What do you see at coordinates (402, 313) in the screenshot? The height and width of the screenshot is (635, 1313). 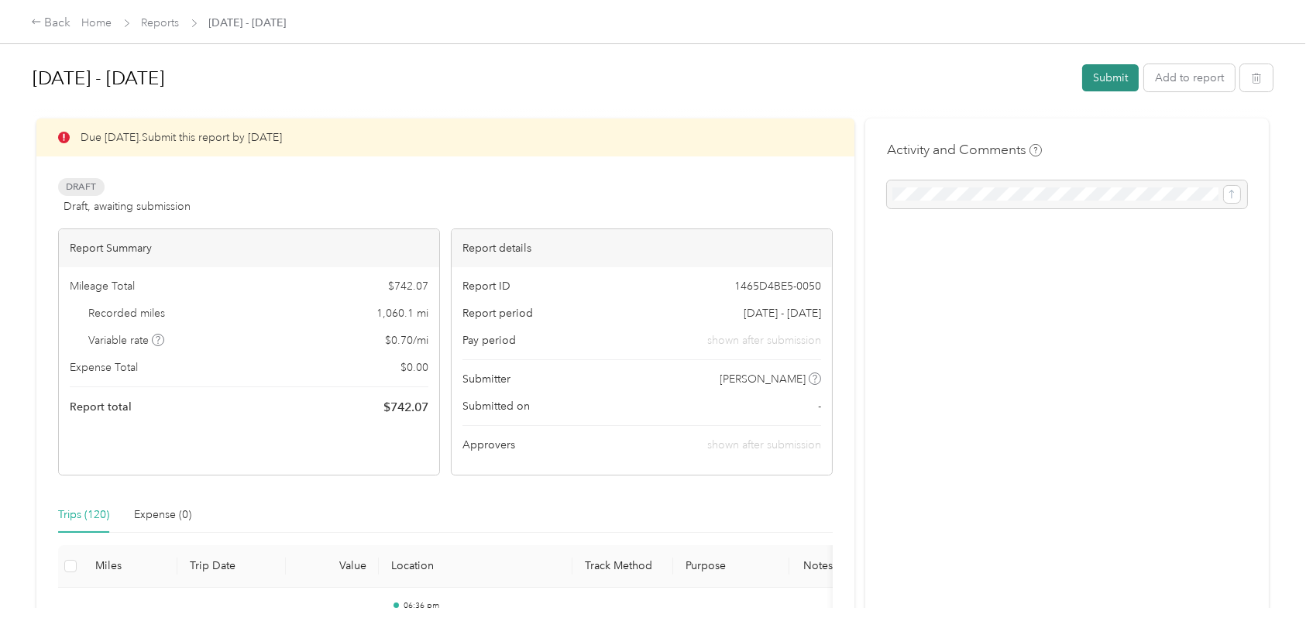 I see `span: 1,060.1 mi` at bounding box center [402, 313].